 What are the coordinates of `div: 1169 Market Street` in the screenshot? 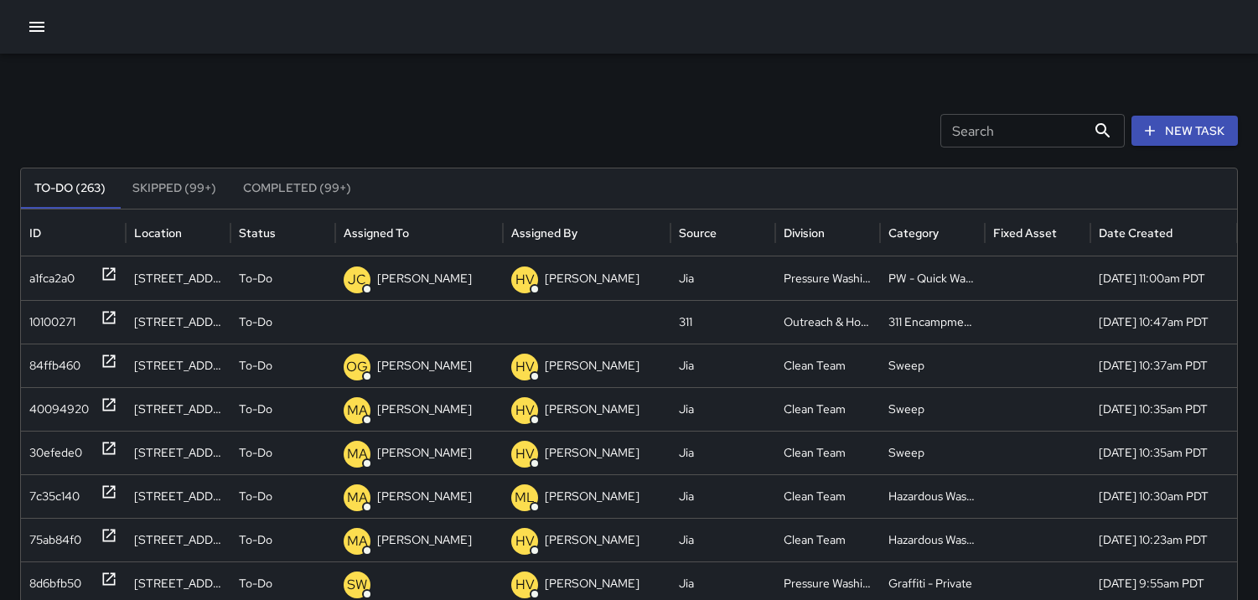 It's located at (178, 278).